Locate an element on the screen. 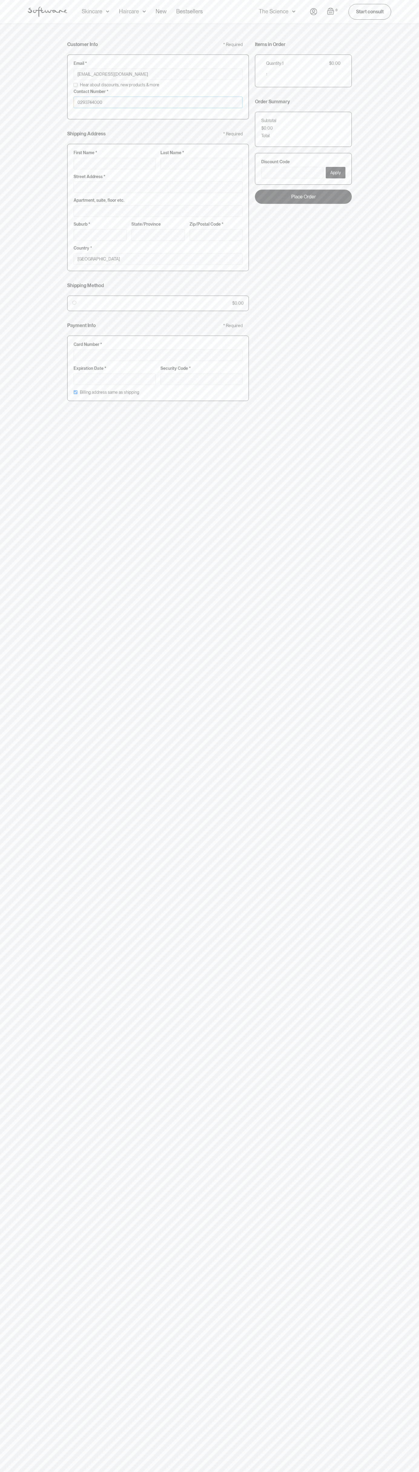 The width and height of the screenshot is (419, 1472). div: Quantity: is located at coordinates (274, 63).